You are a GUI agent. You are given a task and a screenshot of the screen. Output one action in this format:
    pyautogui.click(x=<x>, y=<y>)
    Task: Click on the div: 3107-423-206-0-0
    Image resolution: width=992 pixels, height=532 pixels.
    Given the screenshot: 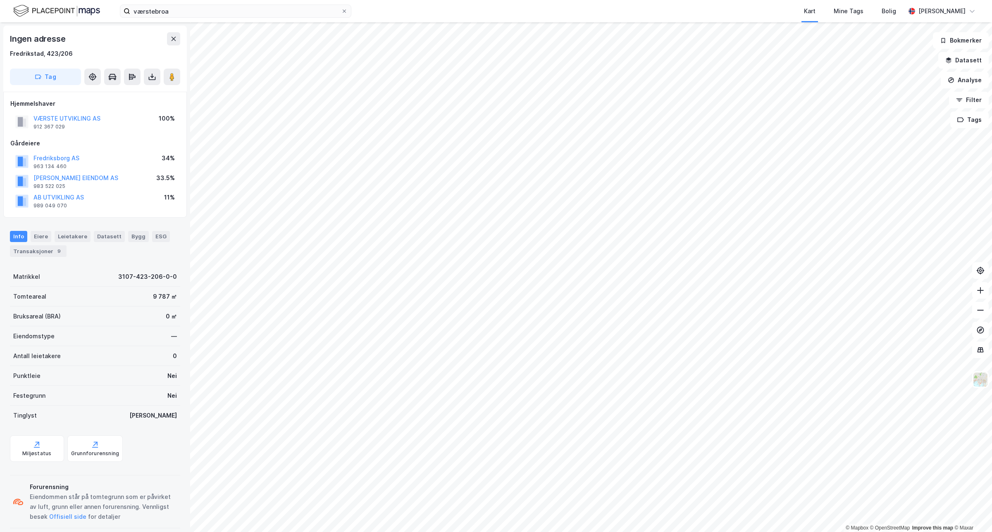 What is the action you would take?
    pyautogui.click(x=148, y=277)
    